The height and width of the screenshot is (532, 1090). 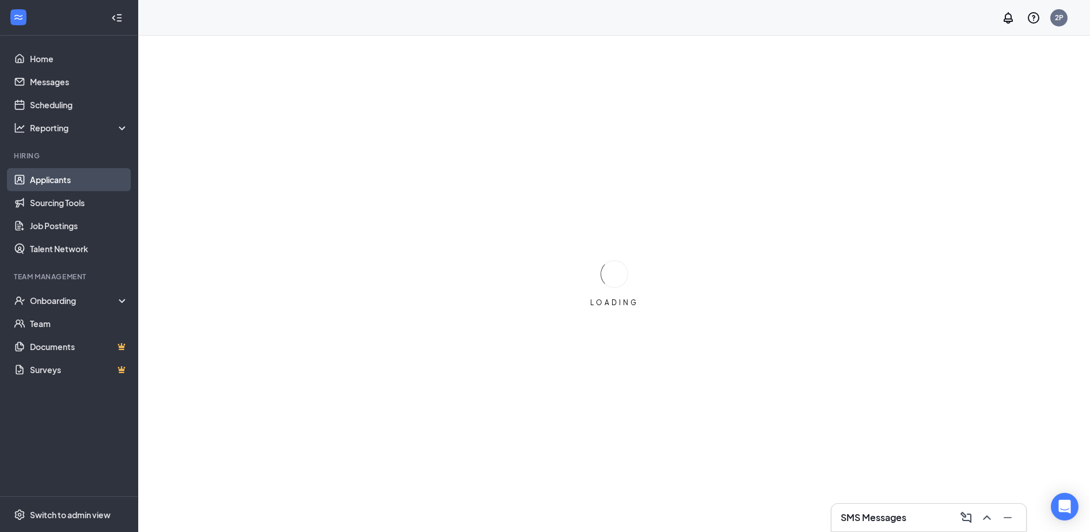 I want to click on button: ChevronUp, so click(x=987, y=518).